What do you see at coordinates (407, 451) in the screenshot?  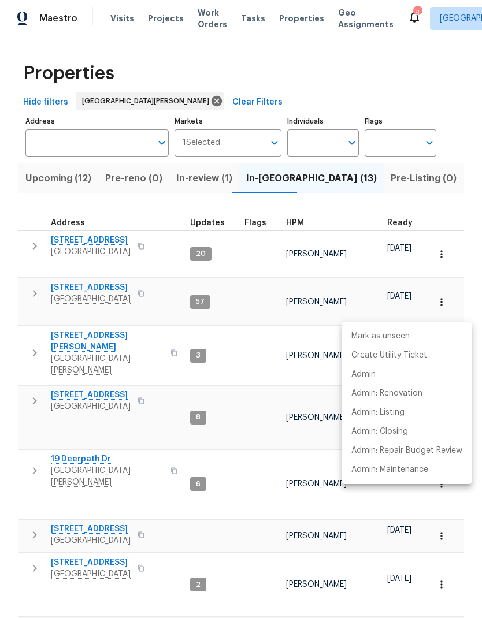 I see `p: Admin: Repair Budget Review` at bounding box center [407, 451].